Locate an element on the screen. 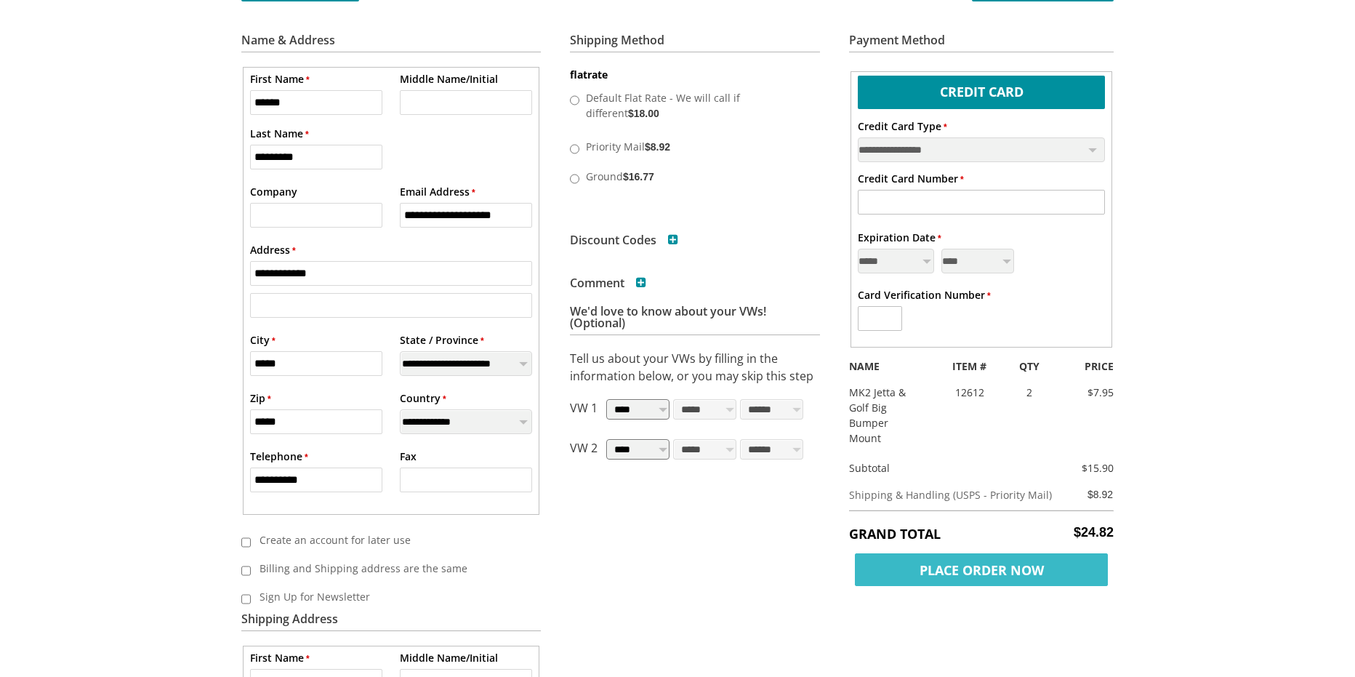  div: PRICE is located at coordinates (1088, 366).